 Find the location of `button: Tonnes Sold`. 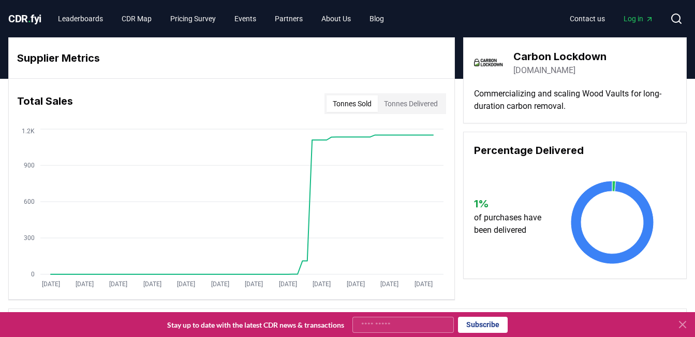

button: Tonnes Sold is located at coordinates (352, 104).